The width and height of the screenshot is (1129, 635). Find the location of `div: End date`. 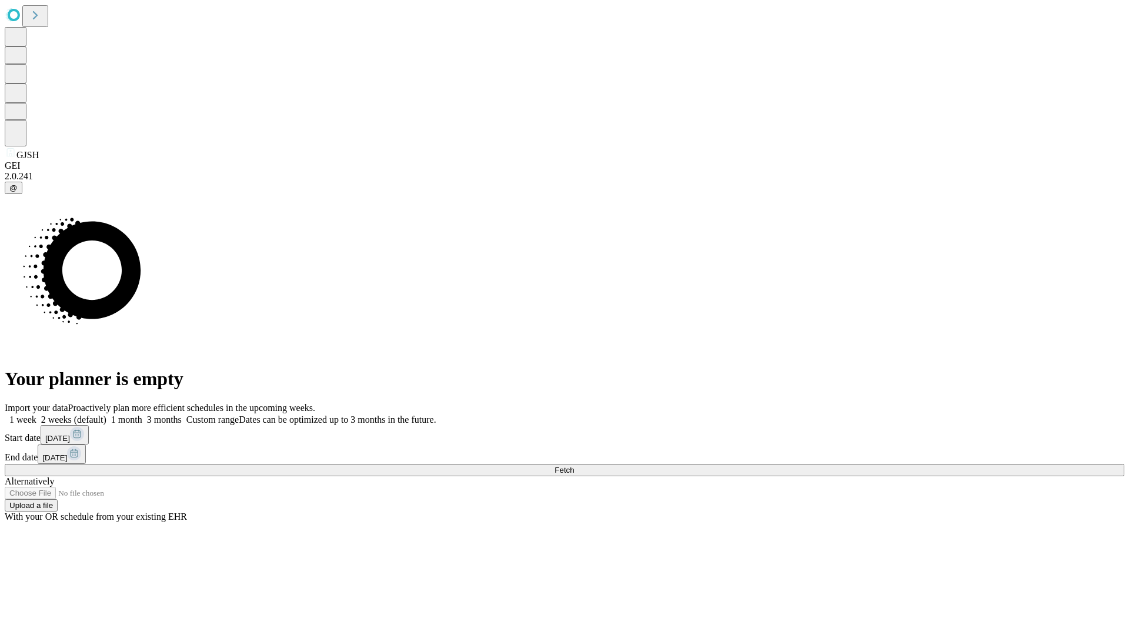

div: End date is located at coordinates (565, 454).